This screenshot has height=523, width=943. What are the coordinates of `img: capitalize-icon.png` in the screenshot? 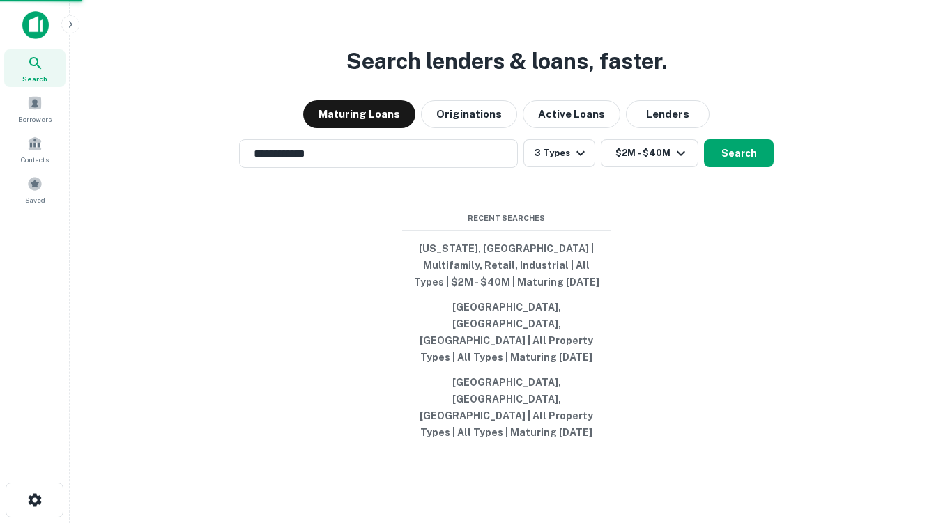 It's located at (36, 25).